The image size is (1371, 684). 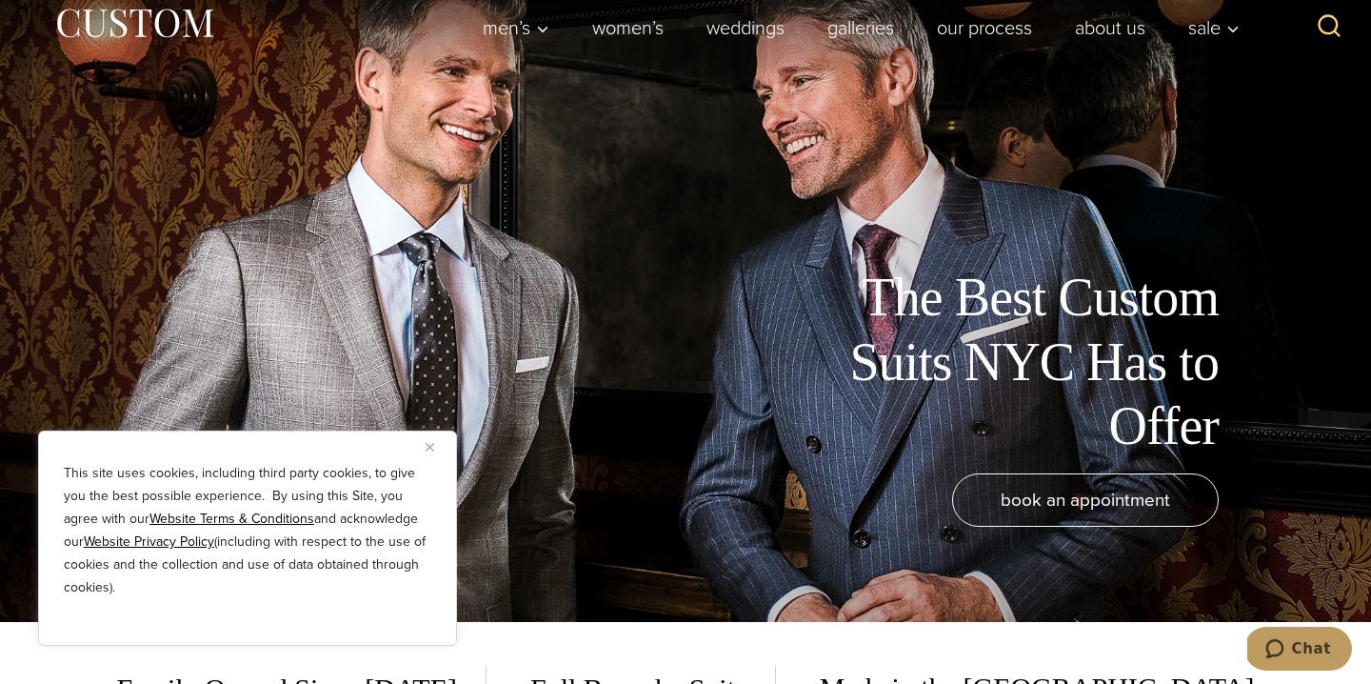 I want to click on a: About Us, so click(x=1110, y=28).